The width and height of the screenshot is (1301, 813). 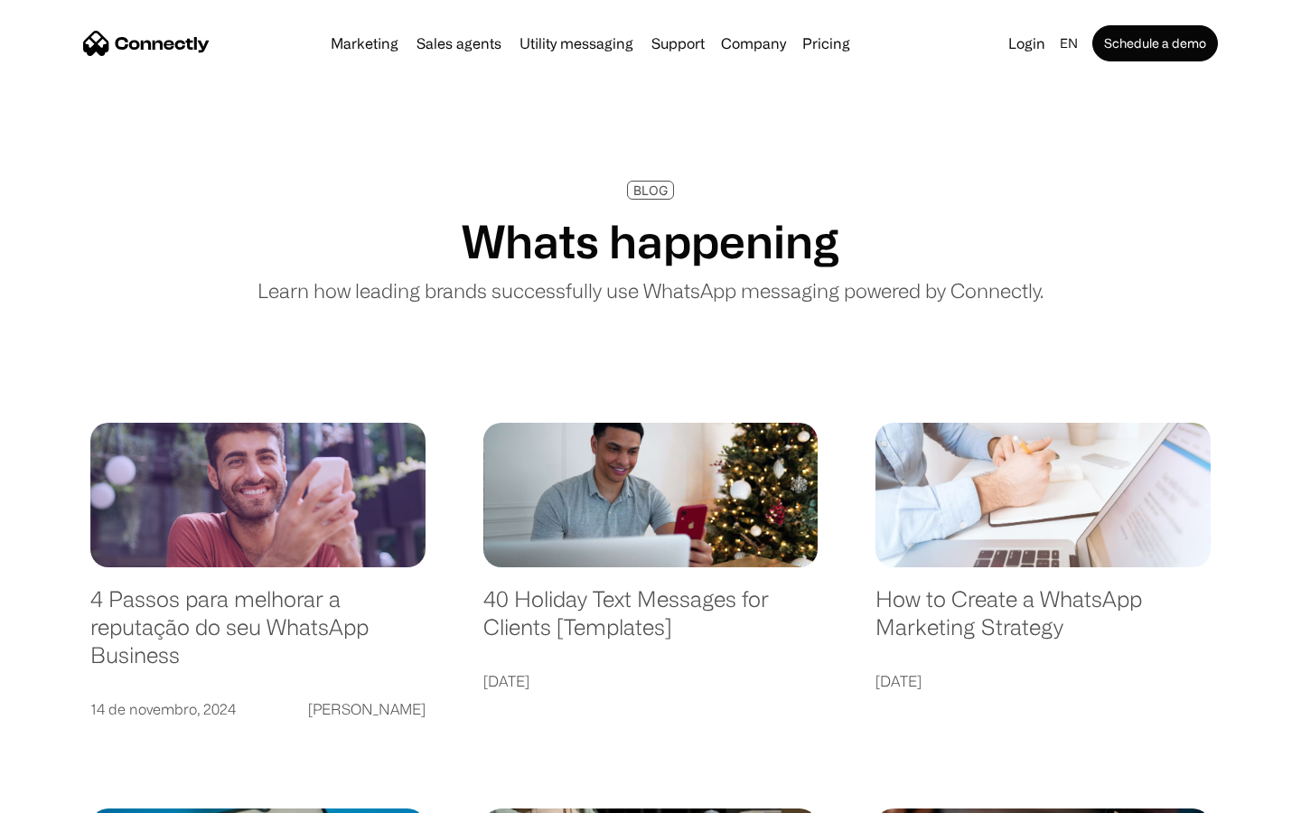 What do you see at coordinates (1042, 622) in the screenshot?
I see `a: How to Create a WhatsApp Marketing Strategy` at bounding box center [1042, 622].